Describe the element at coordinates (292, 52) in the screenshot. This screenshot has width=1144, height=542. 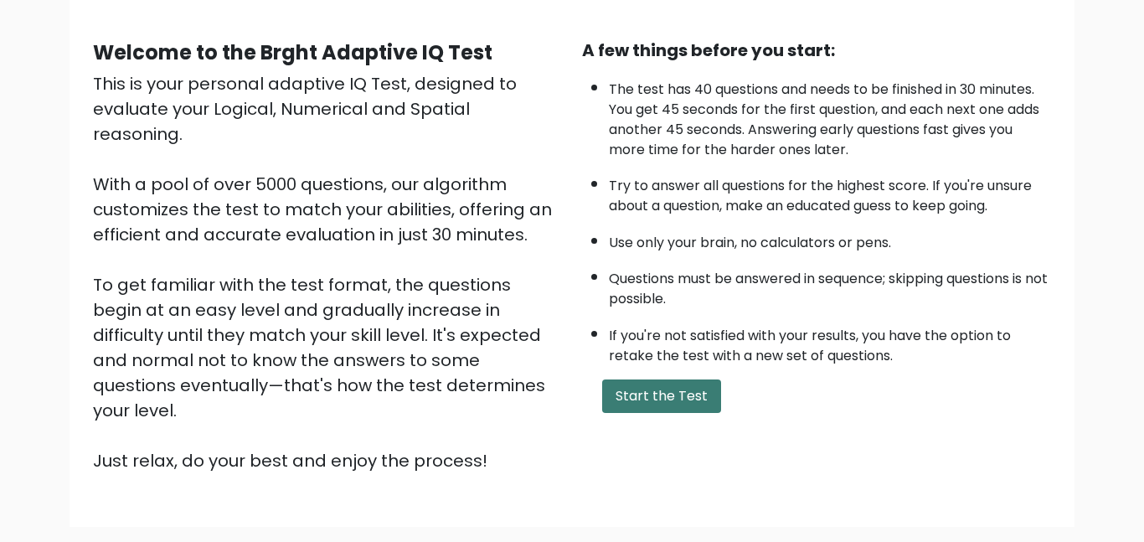
I see `b: Welcome to the Brght Adaptive IQ Test` at that location.